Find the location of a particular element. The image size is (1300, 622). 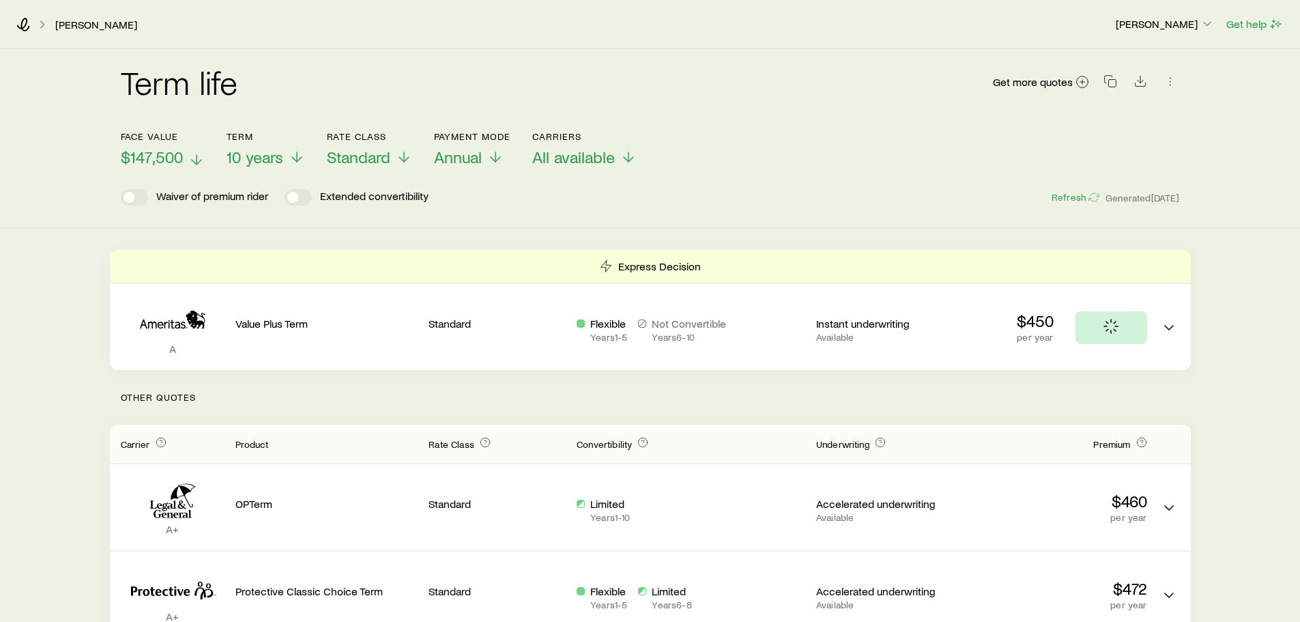

p: $450 is located at coordinates (1035, 321).